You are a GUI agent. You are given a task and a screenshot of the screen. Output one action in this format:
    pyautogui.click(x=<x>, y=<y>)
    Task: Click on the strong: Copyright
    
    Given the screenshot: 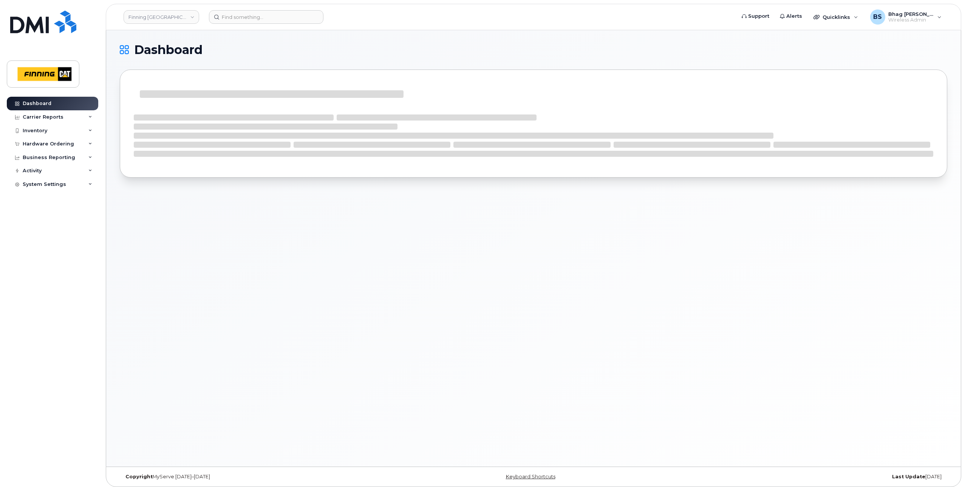 What is the action you would take?
    pyautogui.click(x=139, y=476)
    